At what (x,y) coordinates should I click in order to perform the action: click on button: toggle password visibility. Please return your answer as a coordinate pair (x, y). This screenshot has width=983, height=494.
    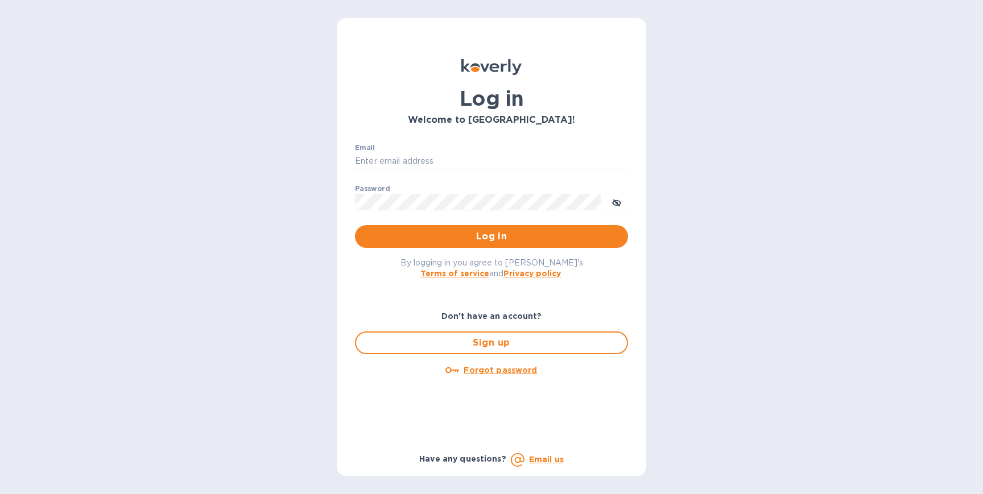
    Looking at the image, I should click on (616, 202).